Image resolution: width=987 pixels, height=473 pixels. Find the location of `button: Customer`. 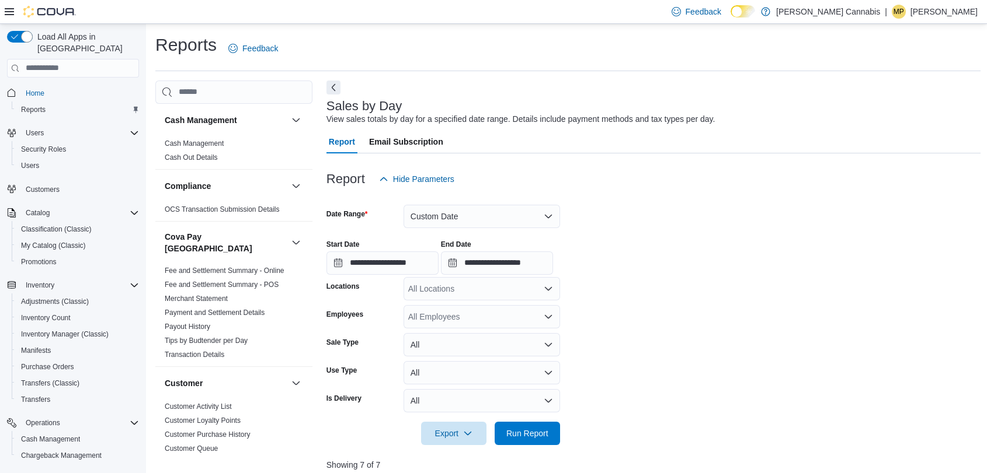

button: Customer is located at coordinates (225, 384).